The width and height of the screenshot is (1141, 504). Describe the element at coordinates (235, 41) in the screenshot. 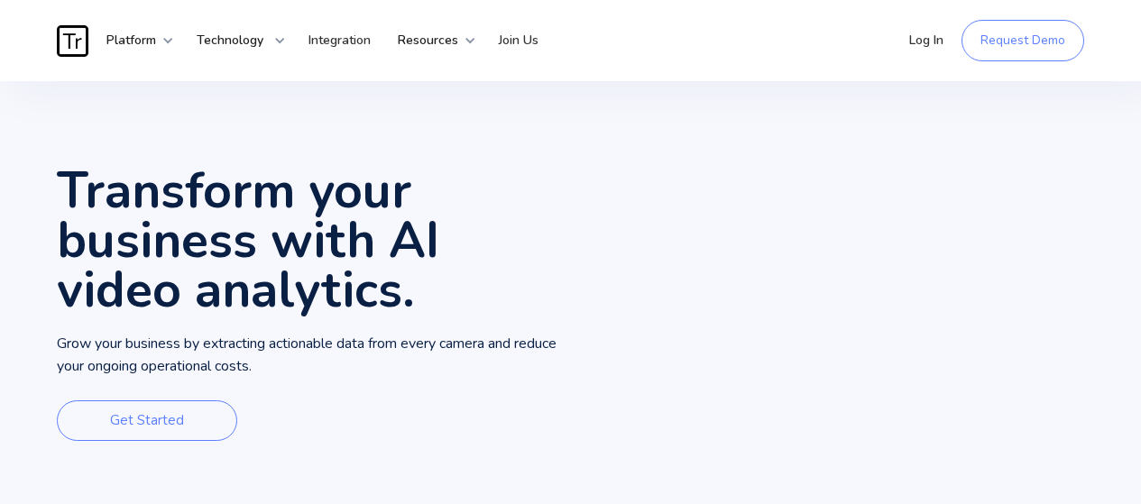

I see `div: Technology` at that location.